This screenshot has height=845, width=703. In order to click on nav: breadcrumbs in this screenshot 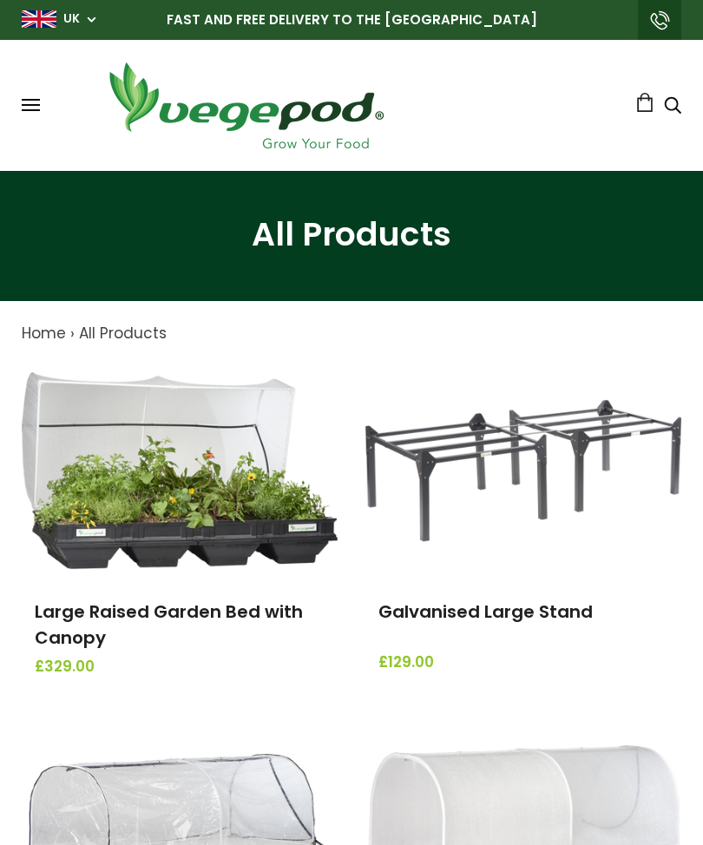, I will do `click(351, 334)`.